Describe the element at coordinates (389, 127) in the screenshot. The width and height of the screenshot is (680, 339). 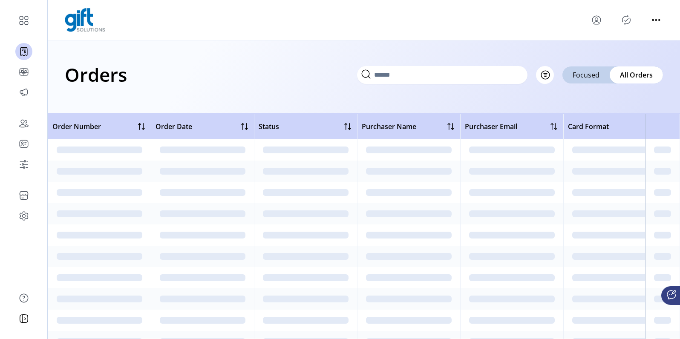
I see `span: Purchaser Name` at that location.